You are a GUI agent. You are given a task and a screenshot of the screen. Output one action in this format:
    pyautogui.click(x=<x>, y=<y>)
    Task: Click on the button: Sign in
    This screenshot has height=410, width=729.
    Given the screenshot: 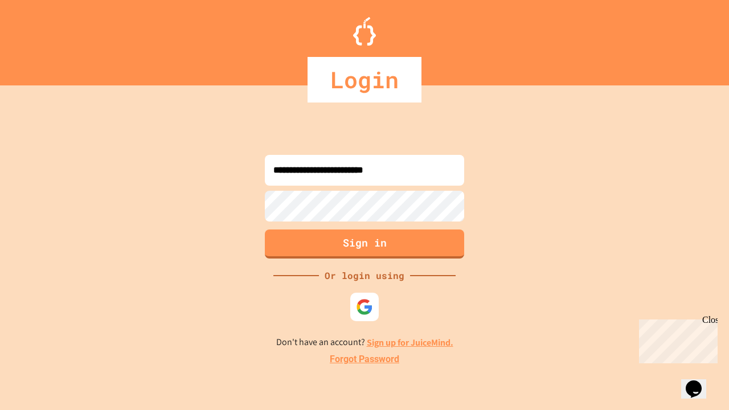 What is the action you would take?
    pyautogui.click(x=365, y=244)
    